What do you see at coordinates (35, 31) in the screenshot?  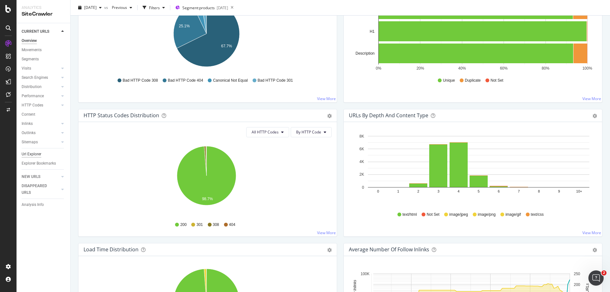 I see `div: CURRENT URLS` at bounding box center [35, 31].